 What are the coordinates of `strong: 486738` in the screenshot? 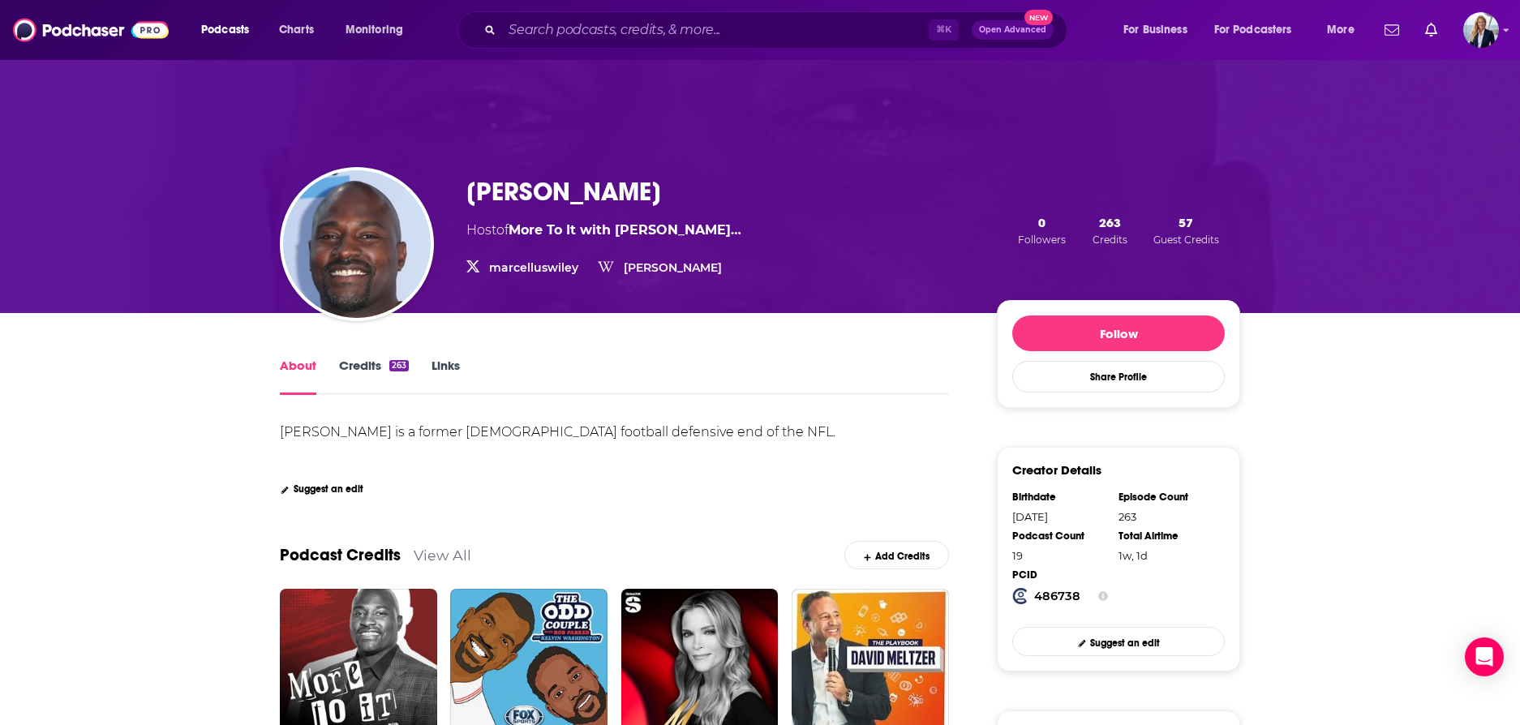 It's located at (1057, 596).